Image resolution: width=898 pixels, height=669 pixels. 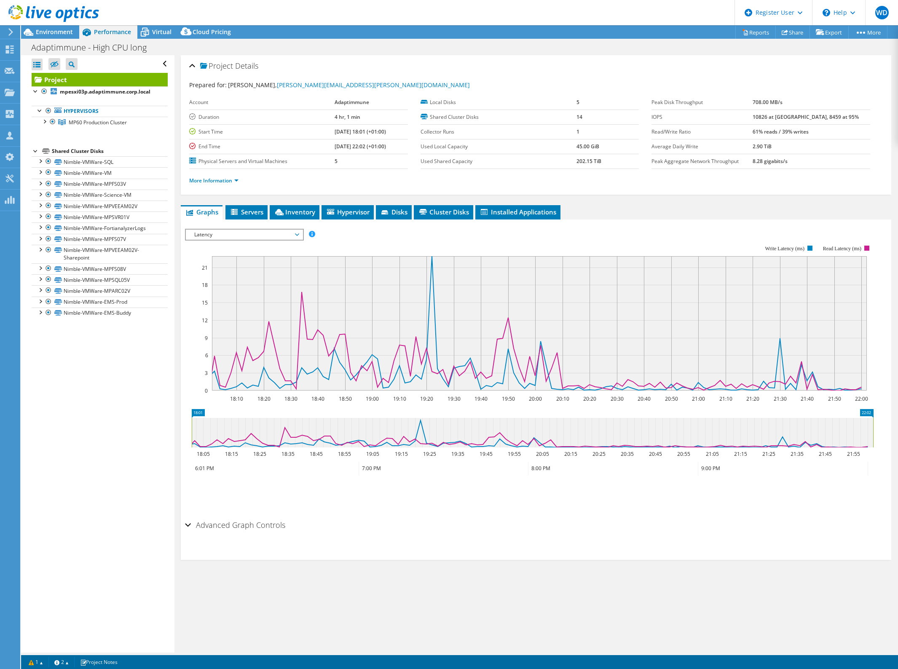 What do you see at coordinates (498, 161) in the screenshot?
I see `label: Used Shared Capacity` at bounding box center [498, 161].